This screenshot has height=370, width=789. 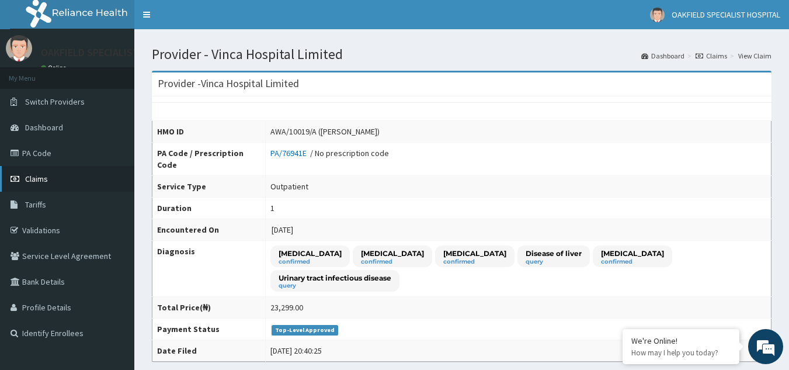 What do you see at coordinates (290, 153) in the screenshot?
I see `a: PA/76941E` at bounding box center [290, 153].